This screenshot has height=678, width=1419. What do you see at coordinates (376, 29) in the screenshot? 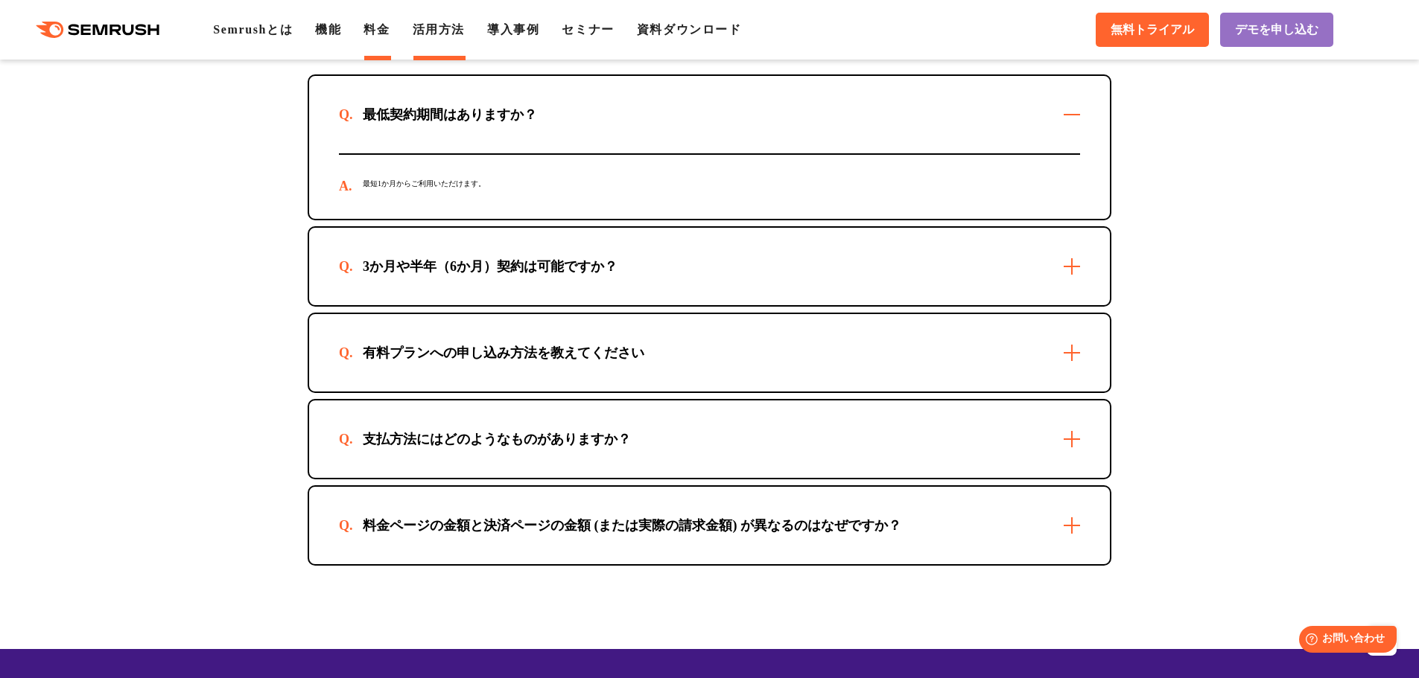
I see `a: 料金` at bounding box center [376, 29].